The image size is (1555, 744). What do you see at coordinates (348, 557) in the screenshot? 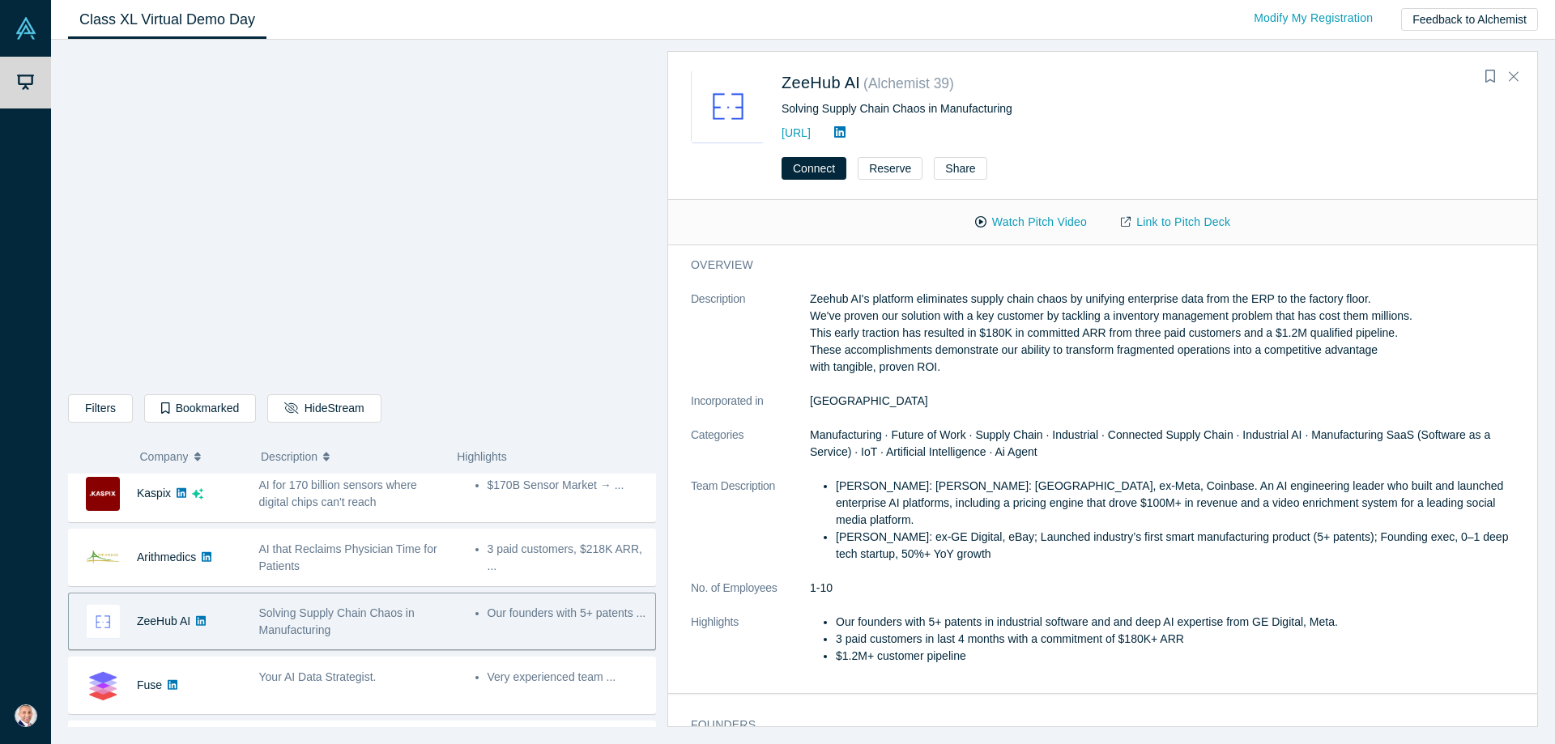
I see `span: AI that Reclaims Physician Time for Patients` at bounding box center [348, 557].